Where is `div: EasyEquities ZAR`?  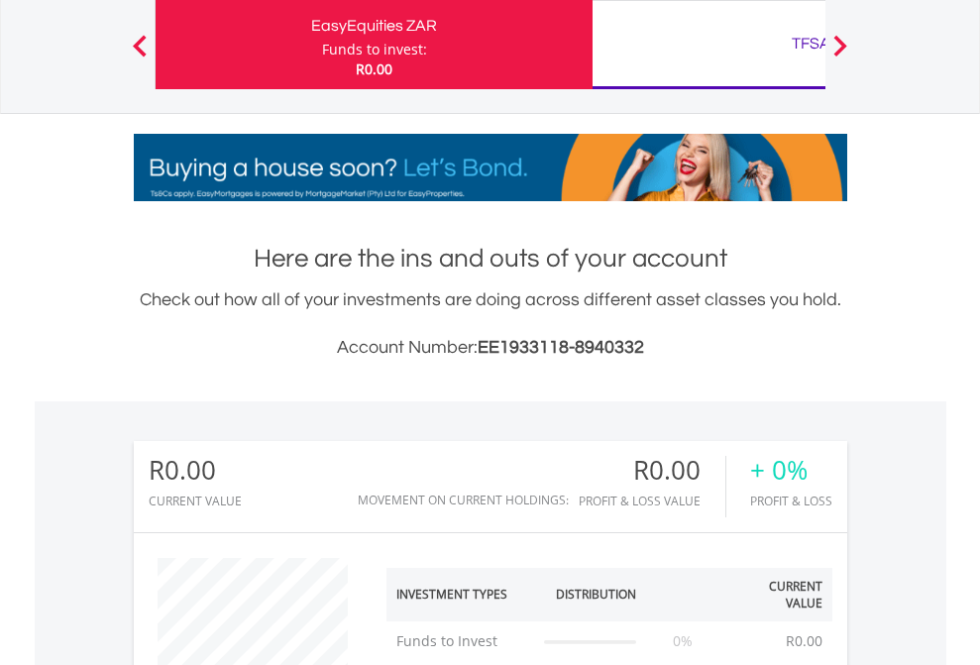
div: EasyEquities ZAR is located at coordinates (374, 26).